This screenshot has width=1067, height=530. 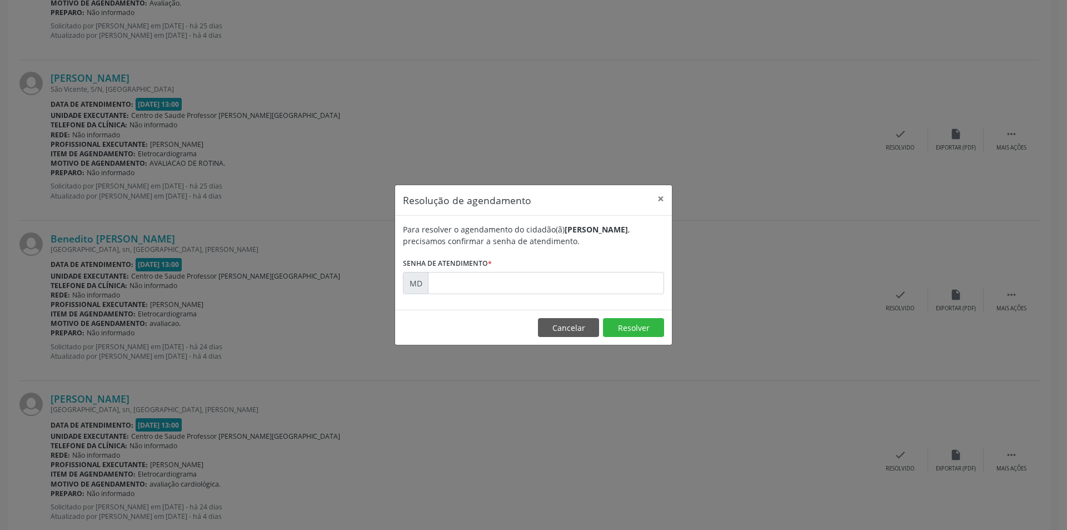 What do you see at coordinates (661, 198) in the screenshot?
I see `button: Close` at bounding box center [661, 198].